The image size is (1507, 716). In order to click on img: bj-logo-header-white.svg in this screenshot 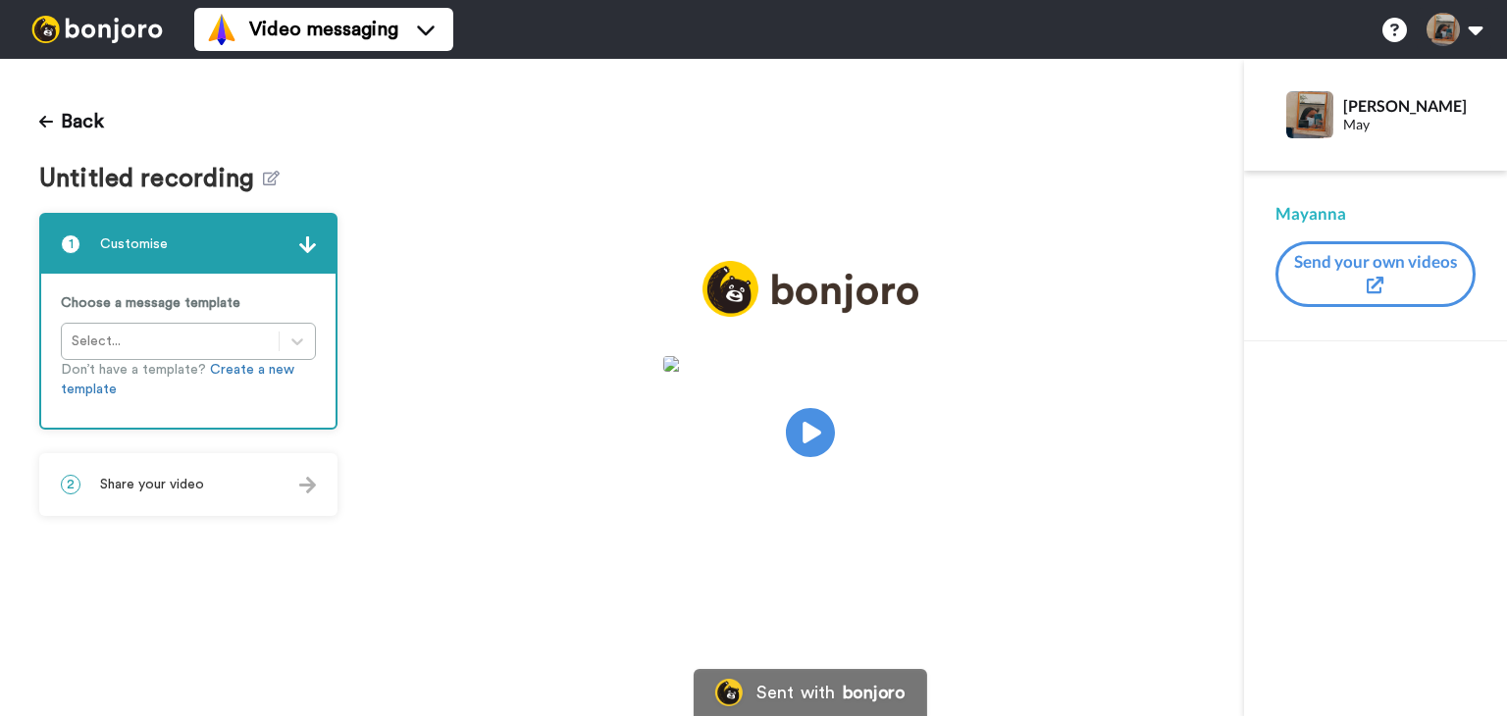, I will do `click(97, 29)`.